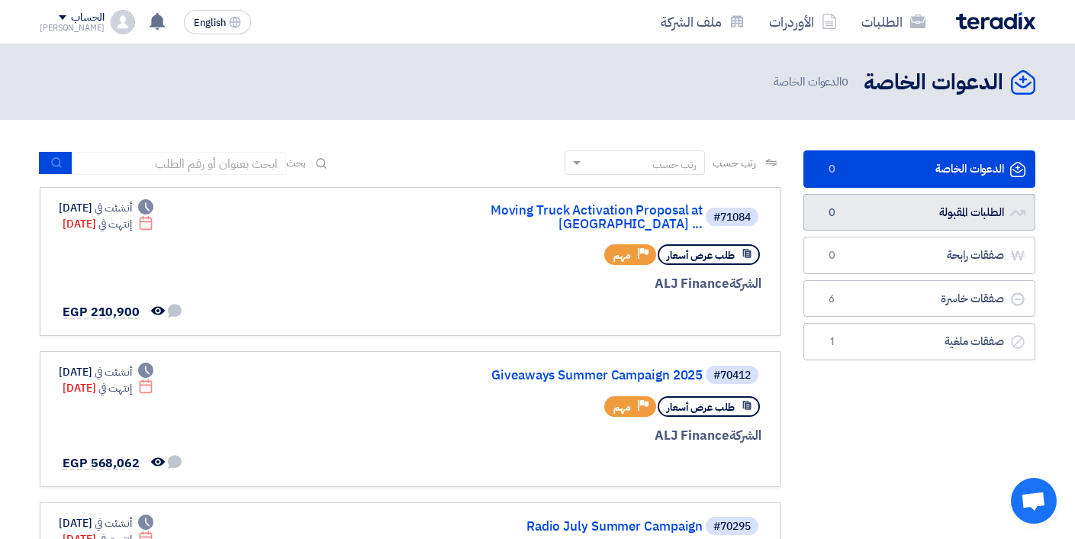 This screenshot has height=539, width=1075. I want to click on span: 1, so click(831, 342).